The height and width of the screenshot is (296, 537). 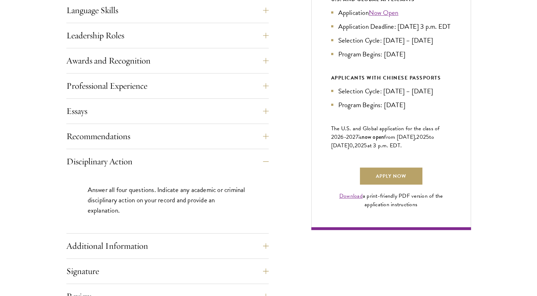 What do you see at coordinates (349, 137) in the screenshot?
I see `span: -202` at bounding box center [349, 137].